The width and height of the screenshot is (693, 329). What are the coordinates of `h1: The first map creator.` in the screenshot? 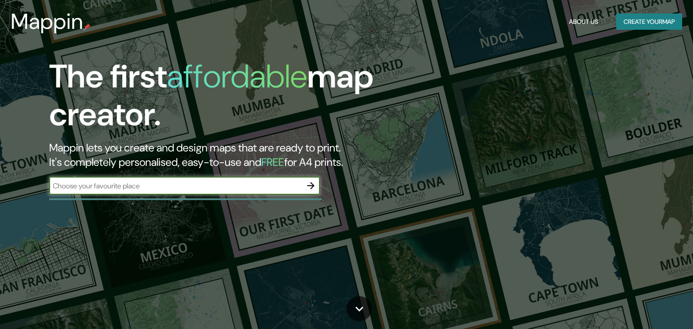 It's located at (222, 99).